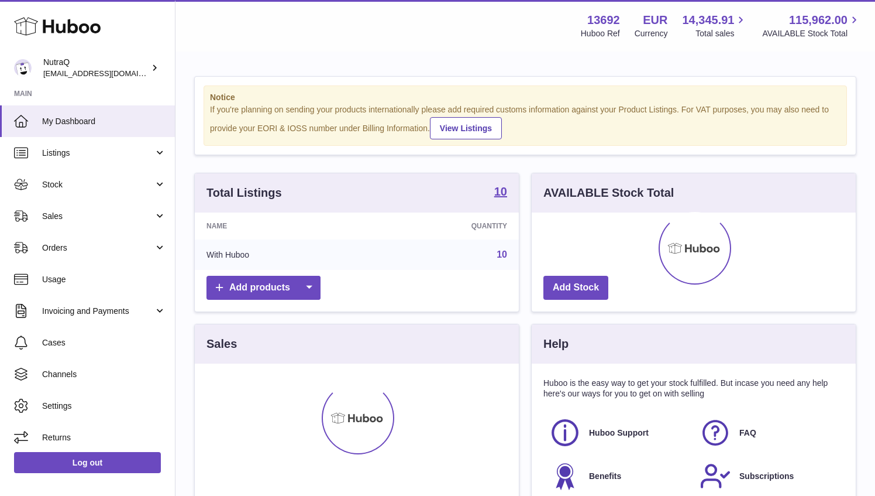 The width and height of the screenshot is (875, 496). What do you see at coordinates (222, 343) in the screenshot?
I see `h3: Sales` at bounding box center [222, 343].